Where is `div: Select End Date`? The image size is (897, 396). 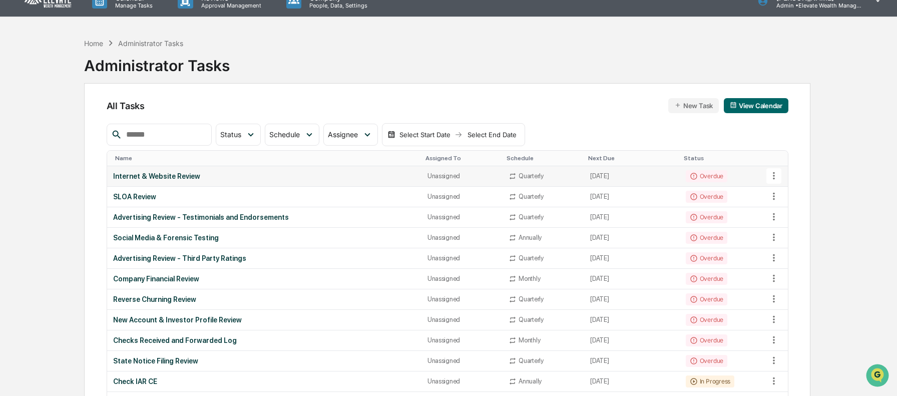 div: Select End Date is located at coordinates (492, 135).